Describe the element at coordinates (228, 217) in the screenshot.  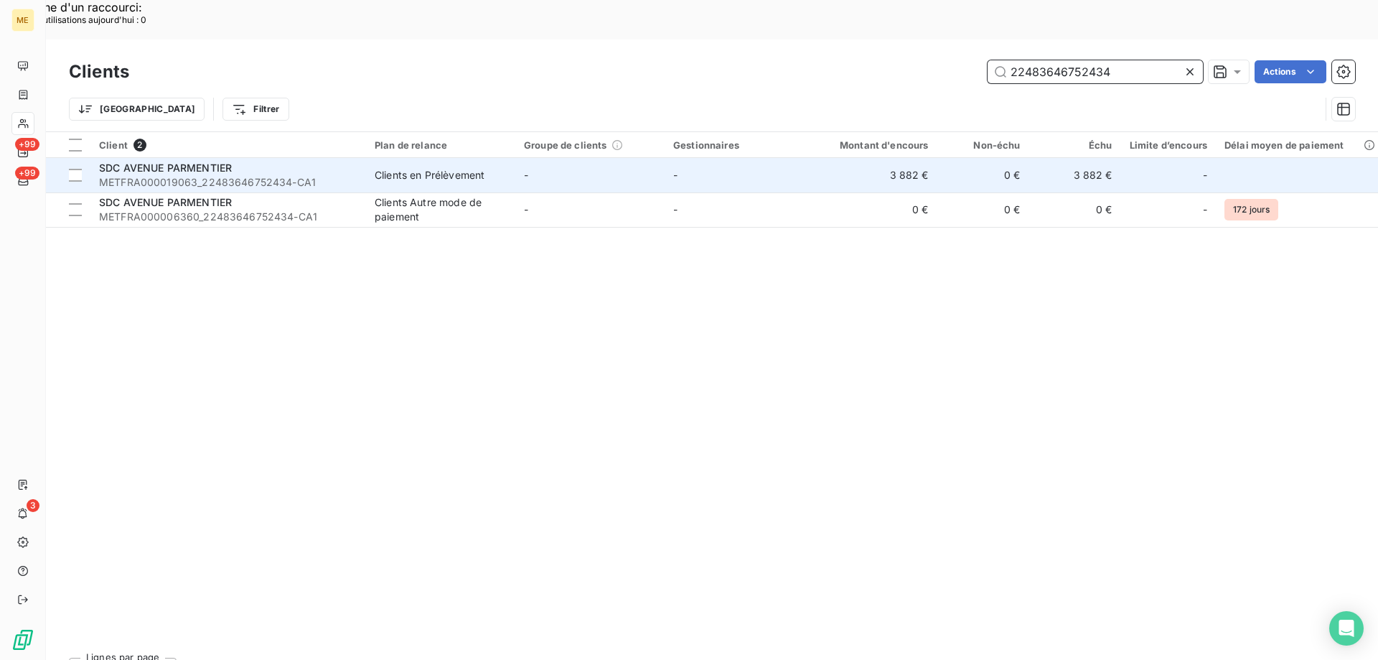
I see `span: METFRA000006360_22483646752434-CA1` at that location.